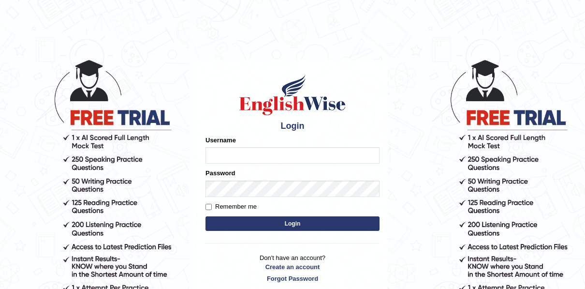 This screenshot has height=289, width=585. What do you see at coordinates (293, 278) in the screenshot?
I see `a: Forgot Password` at bounding box center [293, 278].